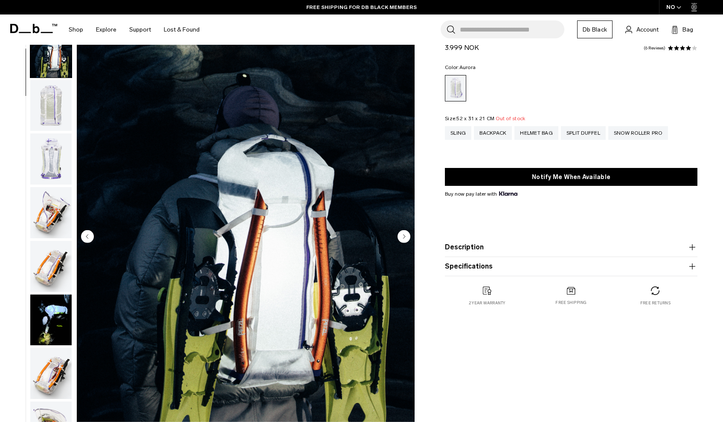  Describe the element at coordinates (51, 320) in the screenshot. I see `img: Weigh Lighter Backpack 25L Aurora` at that location.